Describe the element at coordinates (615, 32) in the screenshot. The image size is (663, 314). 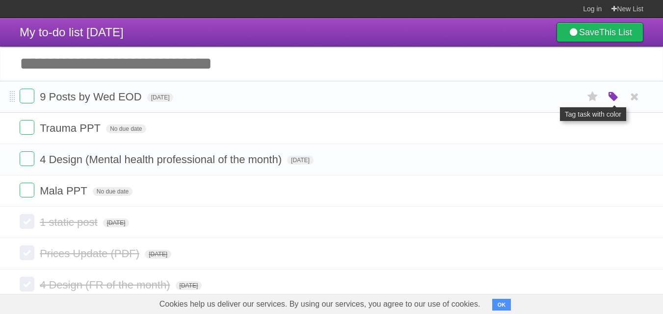
I see `b: This List` at that location.